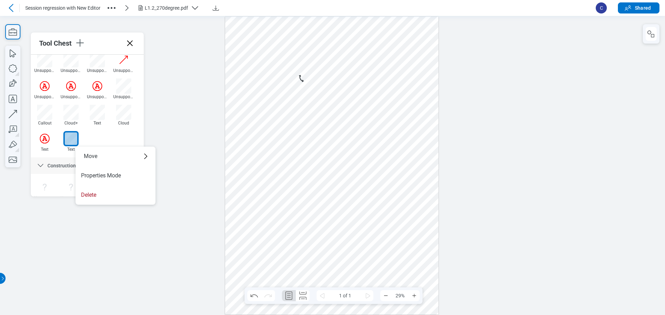 The width and height of the screenshot is (665, 315). I want to click on div: Callout, so click(45, 123).